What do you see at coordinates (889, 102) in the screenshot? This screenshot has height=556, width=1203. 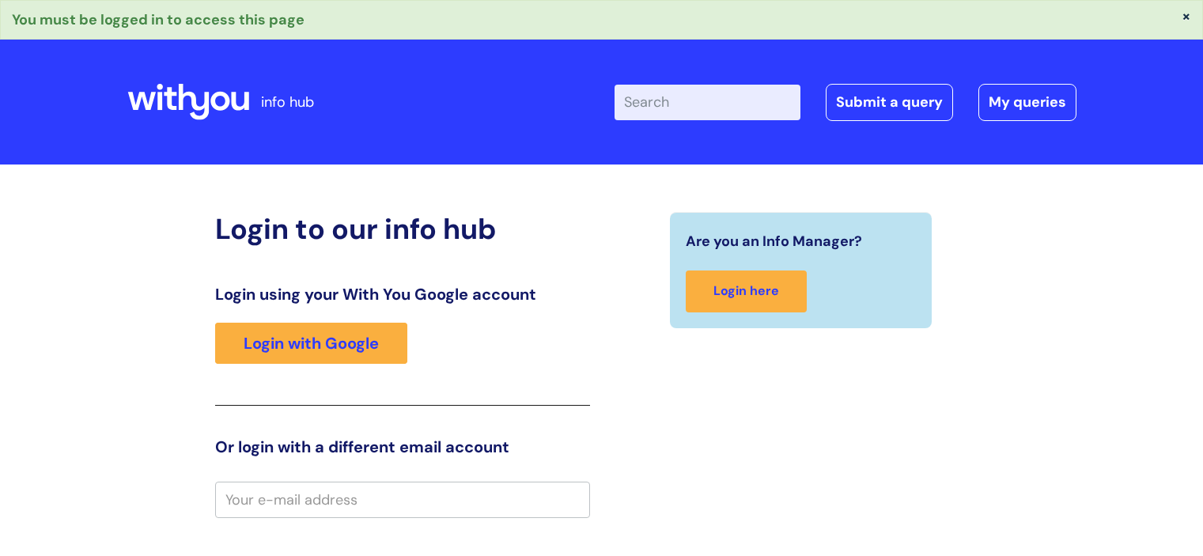 I see `a: Submit a query` at bounding box center [889, 102].